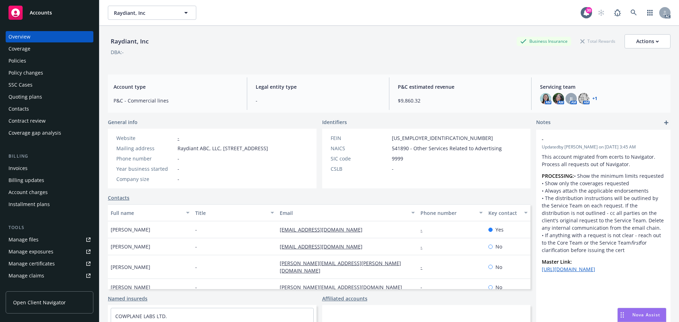 This screenshot has width=679, height=322. Describe the element at coordinates (557, 262) in the screenshot. I see `strong: Master Link:` at that location.